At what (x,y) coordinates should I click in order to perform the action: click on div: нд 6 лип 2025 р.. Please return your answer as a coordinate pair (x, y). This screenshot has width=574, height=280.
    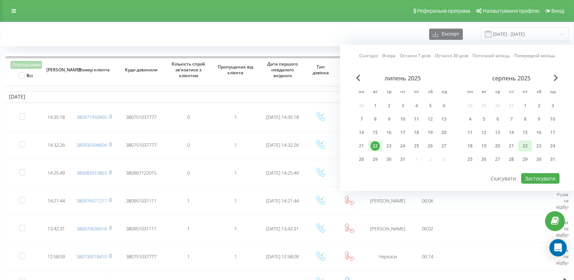
    Looking at the image, I should click on (444, 106).